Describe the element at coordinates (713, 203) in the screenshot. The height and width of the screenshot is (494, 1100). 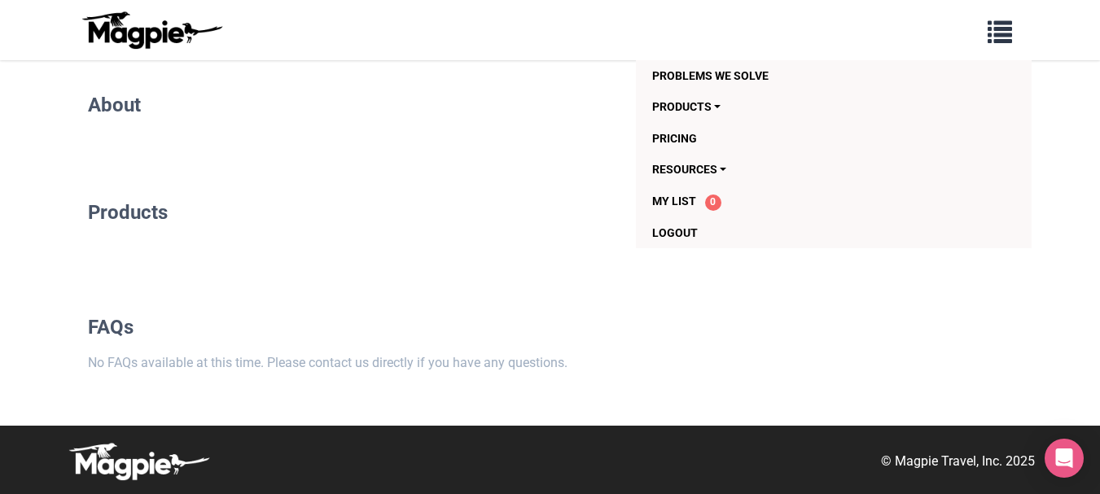
I see `span: 0` at that location.